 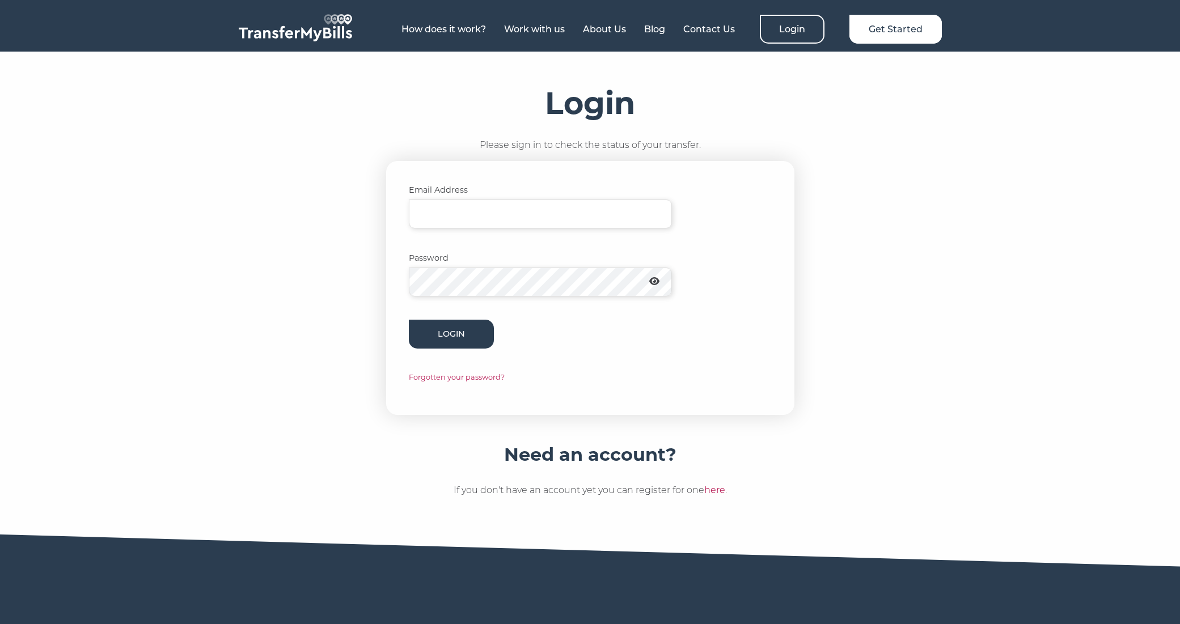 What do you see at coordinates (456, 377) in the screenshot?
I see `a: Forgotten your password?` at bounding box center [456, 377].